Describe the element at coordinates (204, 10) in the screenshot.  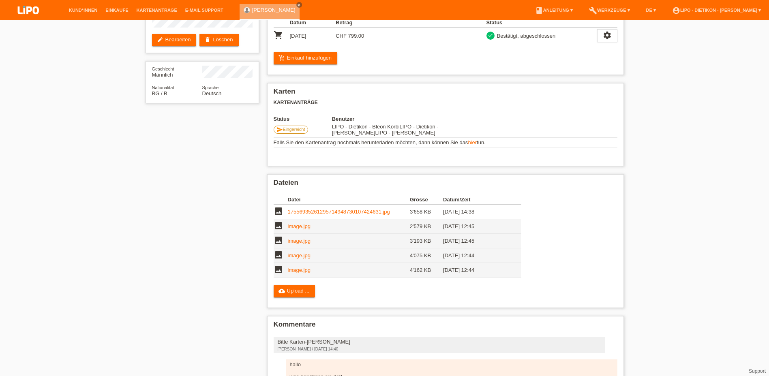
I see `a: E-Mail Support` at that location.